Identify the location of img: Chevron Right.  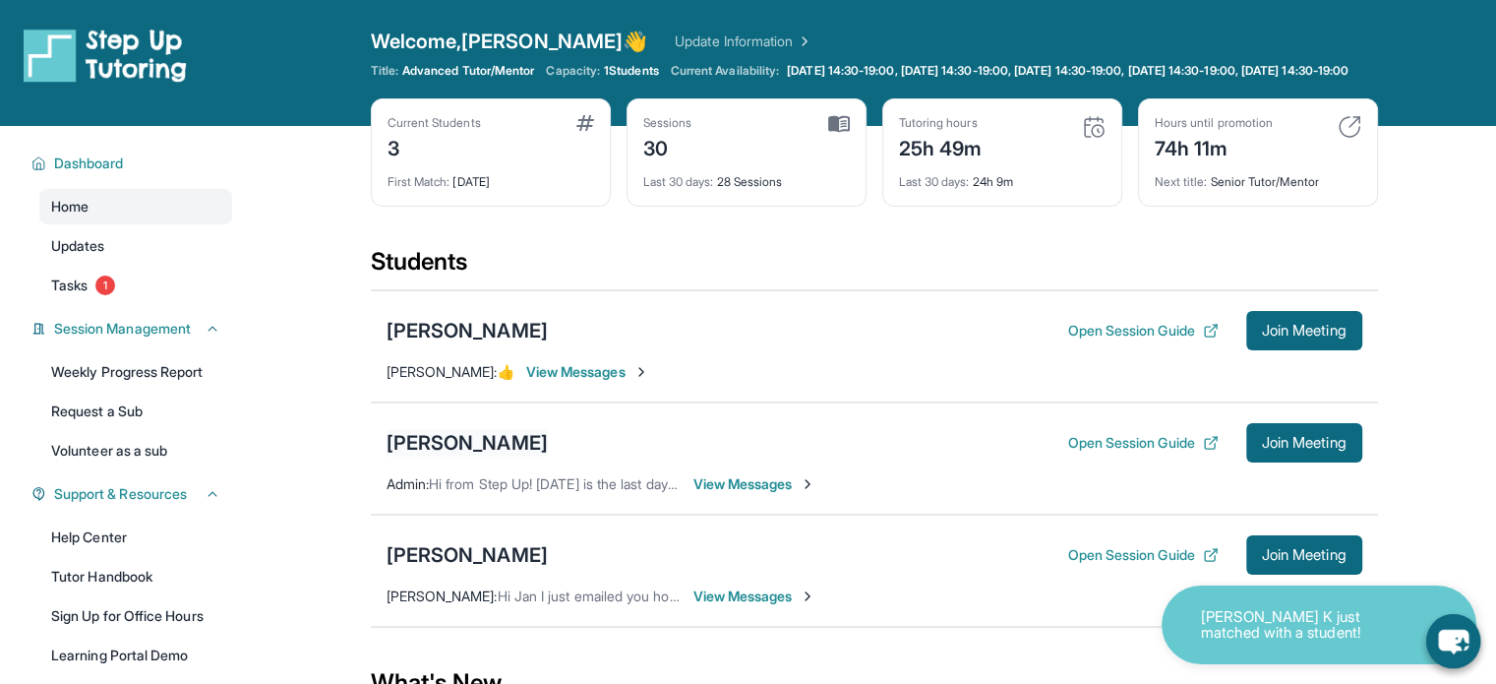
(803, 41).